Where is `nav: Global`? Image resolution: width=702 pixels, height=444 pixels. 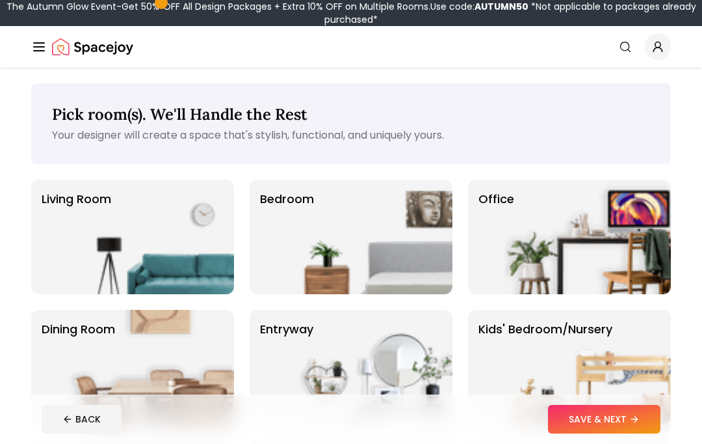
nav: Global is located at coordinates (351, 47).